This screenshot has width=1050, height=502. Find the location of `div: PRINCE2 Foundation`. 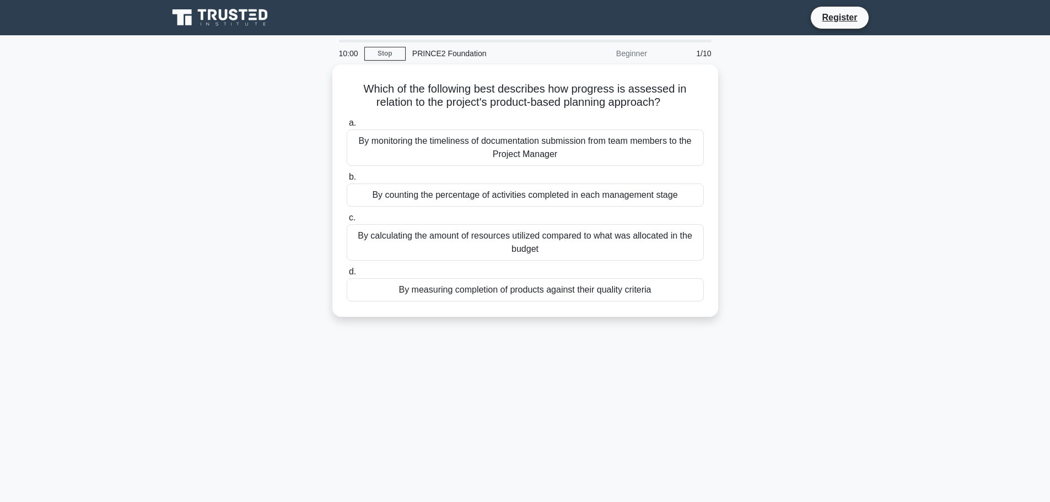

div: PRINCE2 Foundation is located at coordinates (481, 53).